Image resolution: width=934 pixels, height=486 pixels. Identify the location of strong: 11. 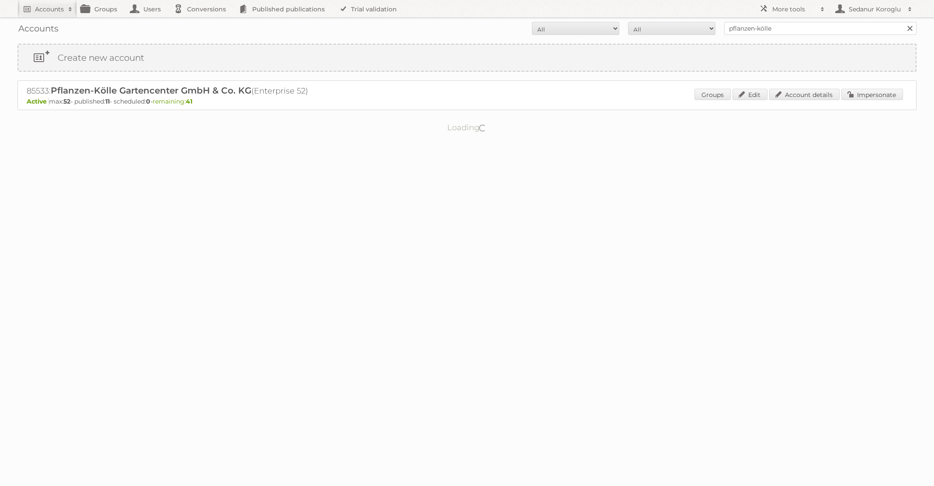
(108, 101).